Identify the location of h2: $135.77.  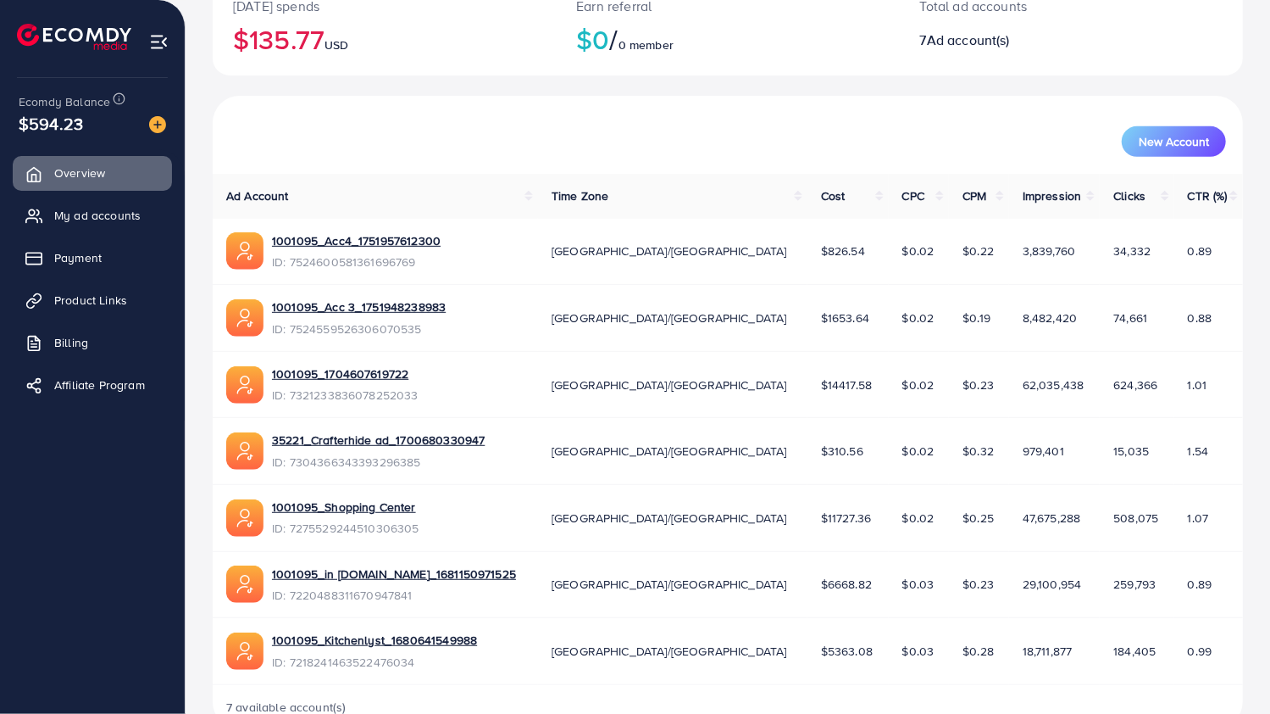
(384, 39).